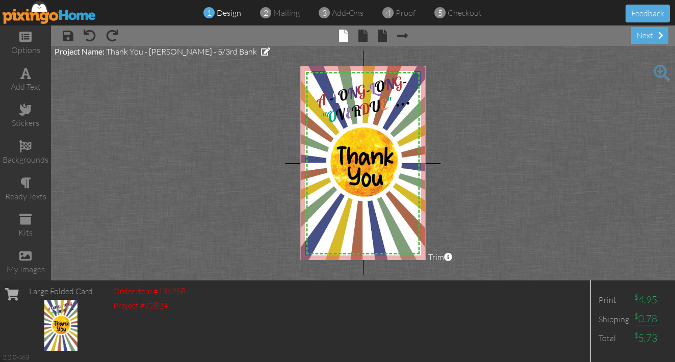 Image resolution: width=675 pixels, height=362 pixels. I want to click on td: Shipping, so click(614, 319).